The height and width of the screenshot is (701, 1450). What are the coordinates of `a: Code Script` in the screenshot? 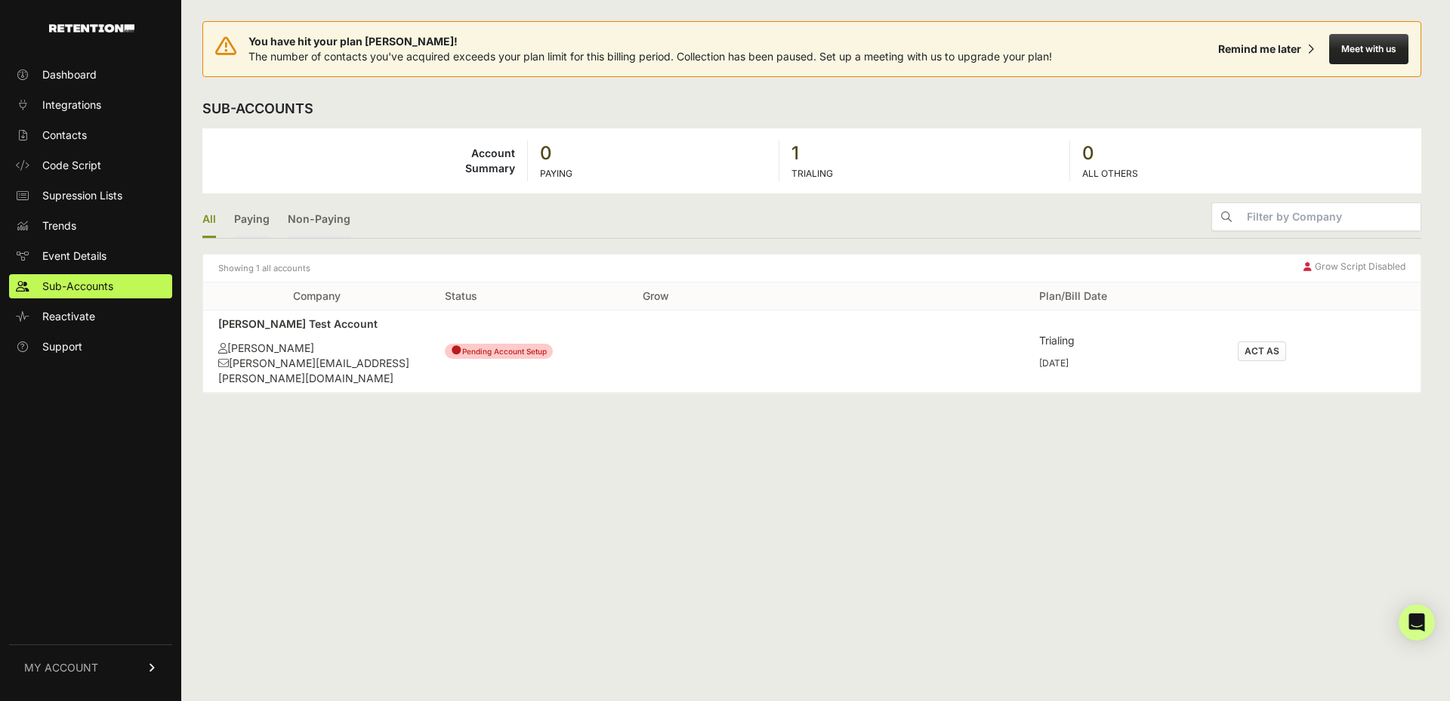 It's located at (91, 165).